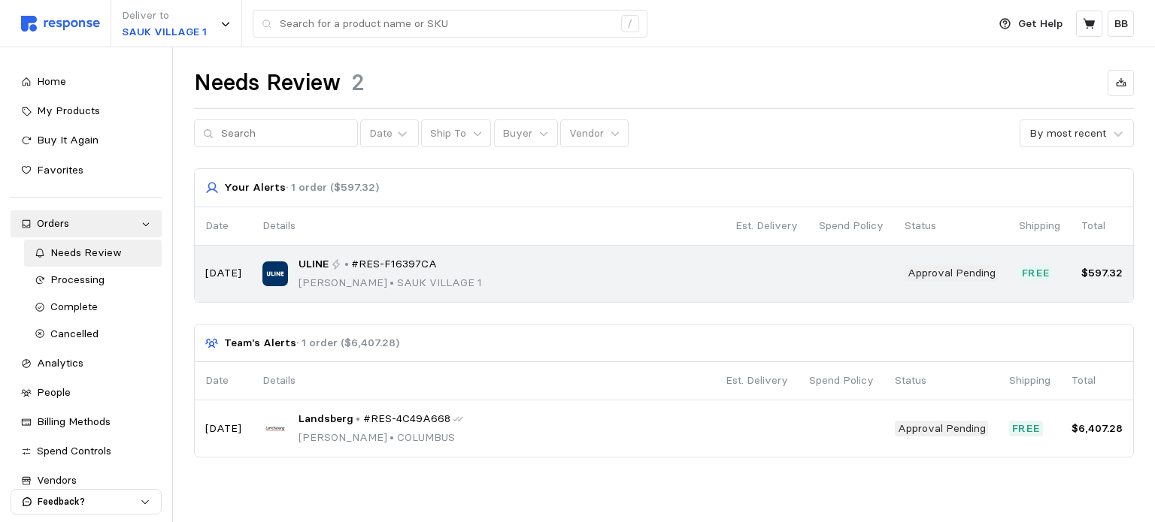 The height and width of the screenshot is (522, 1155). I want to click on span: #RES-F16397CA, so click(394, 265).